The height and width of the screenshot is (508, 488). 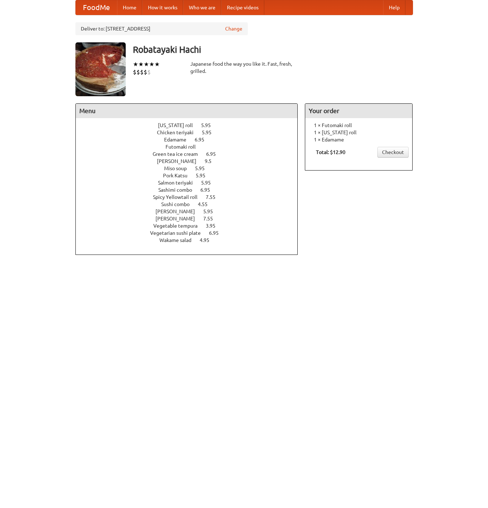 What do you see at coordinates (96, 8) in the screenshot?
I see `a: FoodMe` at bounding box center [96, 8].